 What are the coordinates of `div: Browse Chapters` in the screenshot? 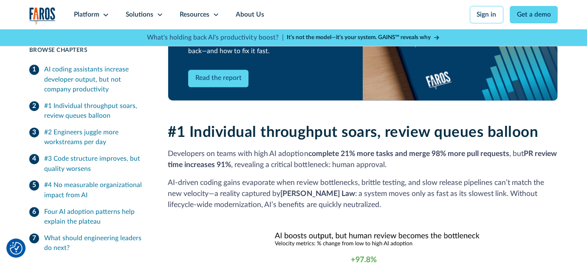 It's located at (89, 51).